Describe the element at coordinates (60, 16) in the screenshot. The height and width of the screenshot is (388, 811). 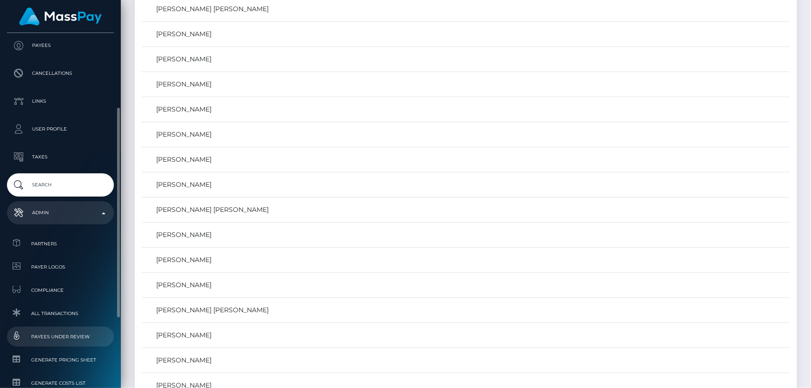
I see `img: MassPay Logo` at that location.